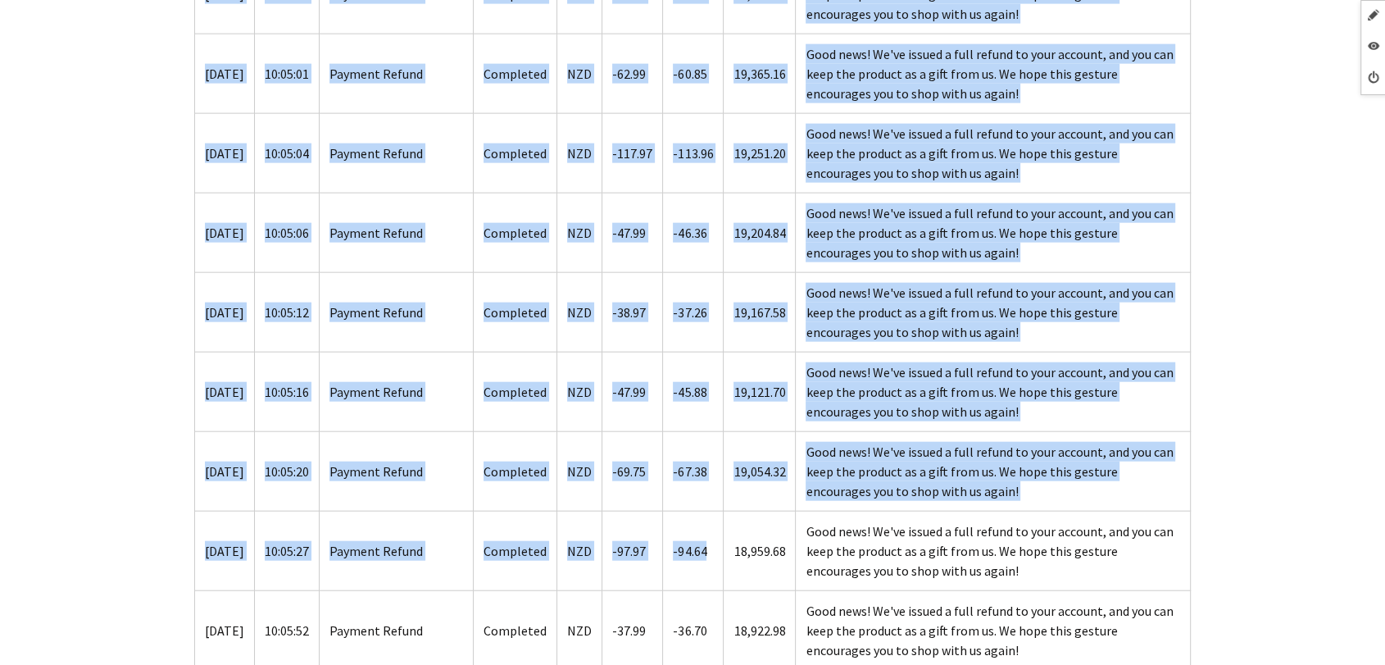 This screenshot has height=665, width=1385. I want to click on td: 18,959.68, so click(760, 550).